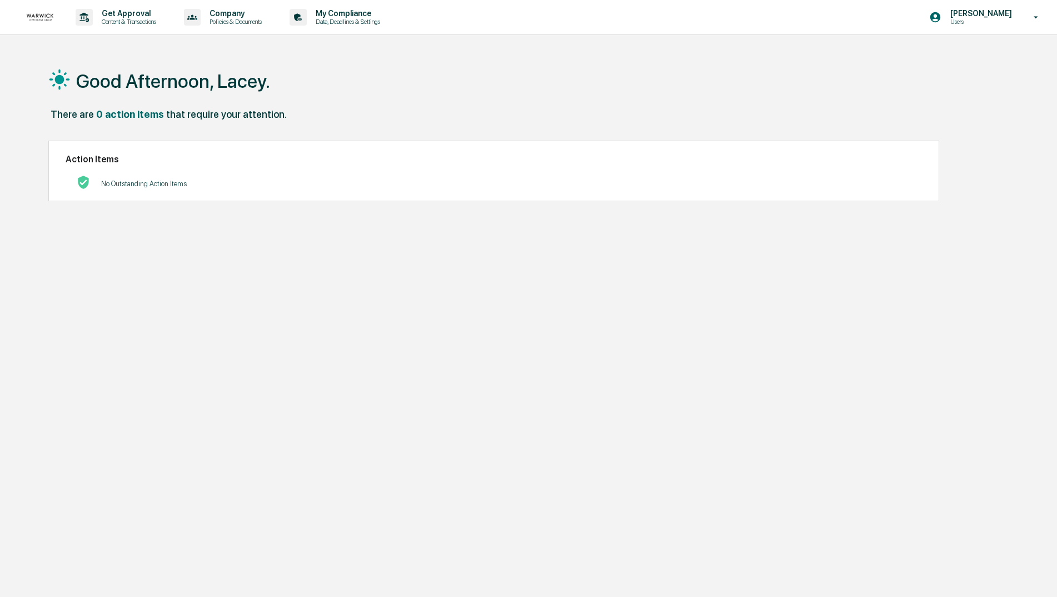 The image size is (1057, 597). Describe the element at coordinates (72, 114) in the screenshot. I see `div: There are` at that location.